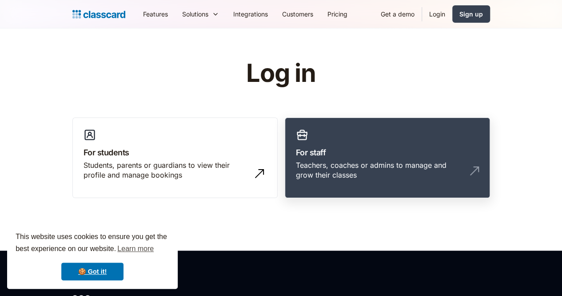  I want to click on a: learn more about cookies, so click(136, 248).